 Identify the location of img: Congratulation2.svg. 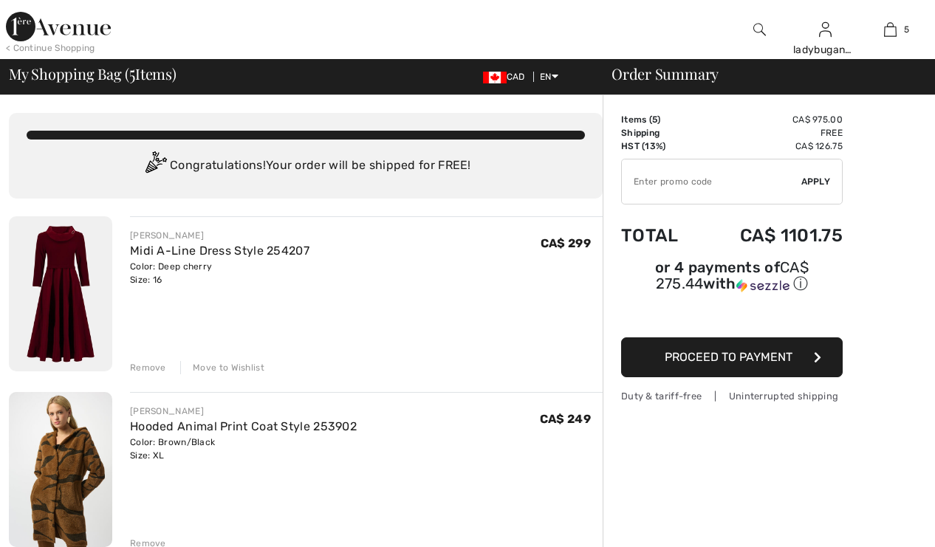
(155, 166).